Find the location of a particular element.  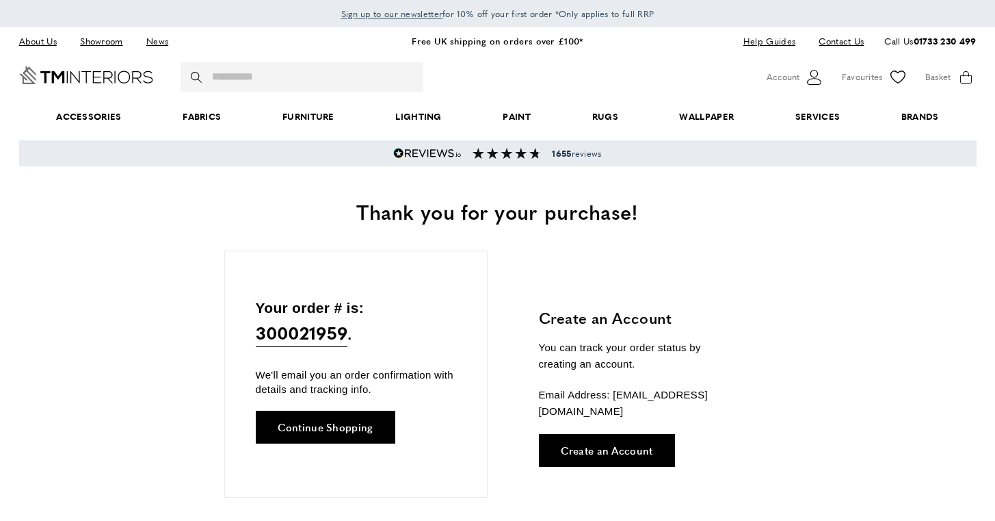

a: Brands is located at coordinates (920, 116).